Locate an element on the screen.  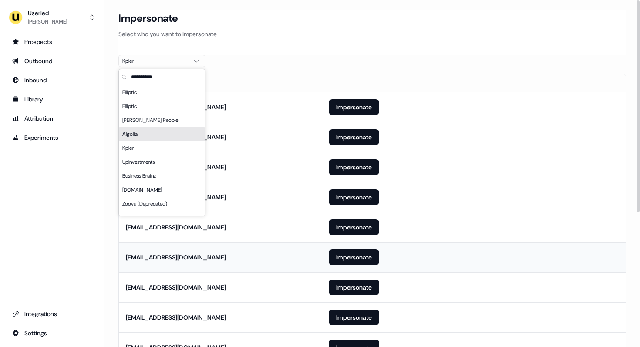
th: Email is located at coordinates (220, 83).